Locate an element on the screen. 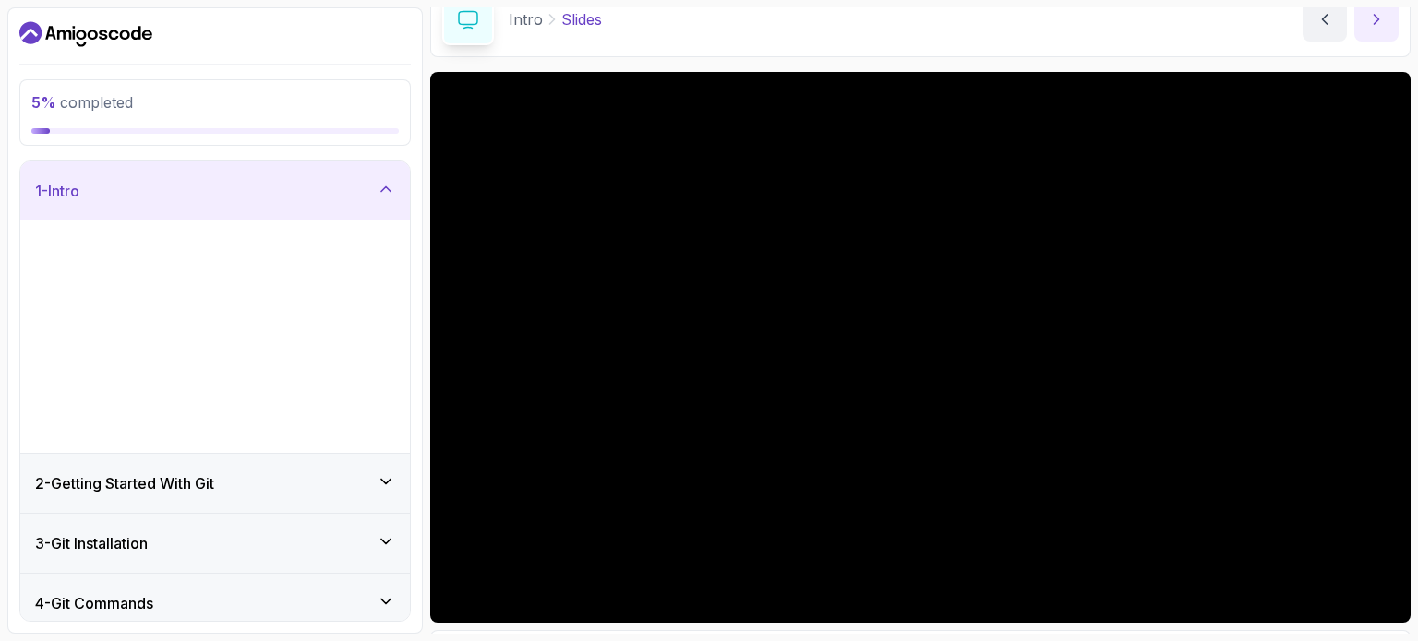  button: 1-Intro is located at coordinates (215, 191).